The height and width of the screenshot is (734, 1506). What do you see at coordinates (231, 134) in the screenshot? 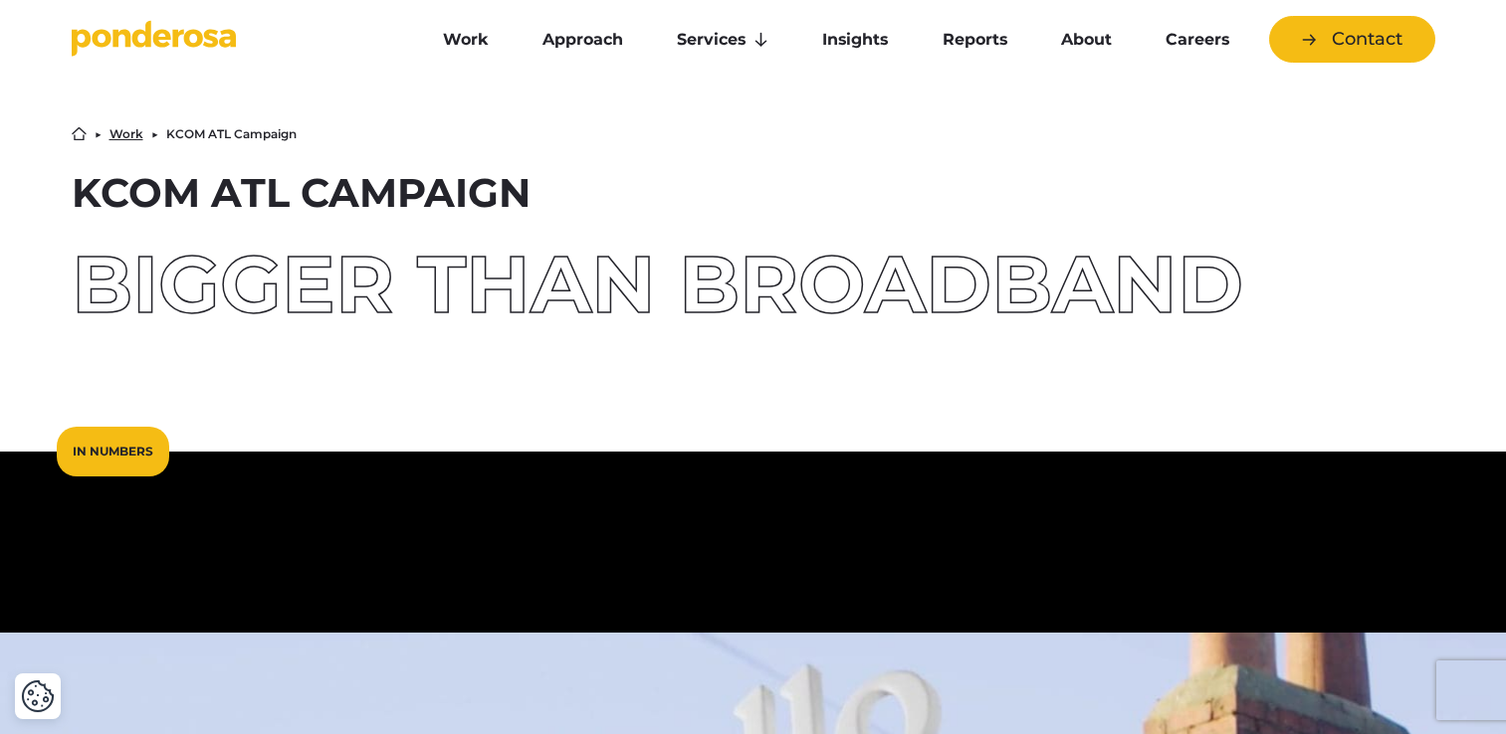
I see `li: KCOM ATL Campaign` at bounding box center [231, 134].